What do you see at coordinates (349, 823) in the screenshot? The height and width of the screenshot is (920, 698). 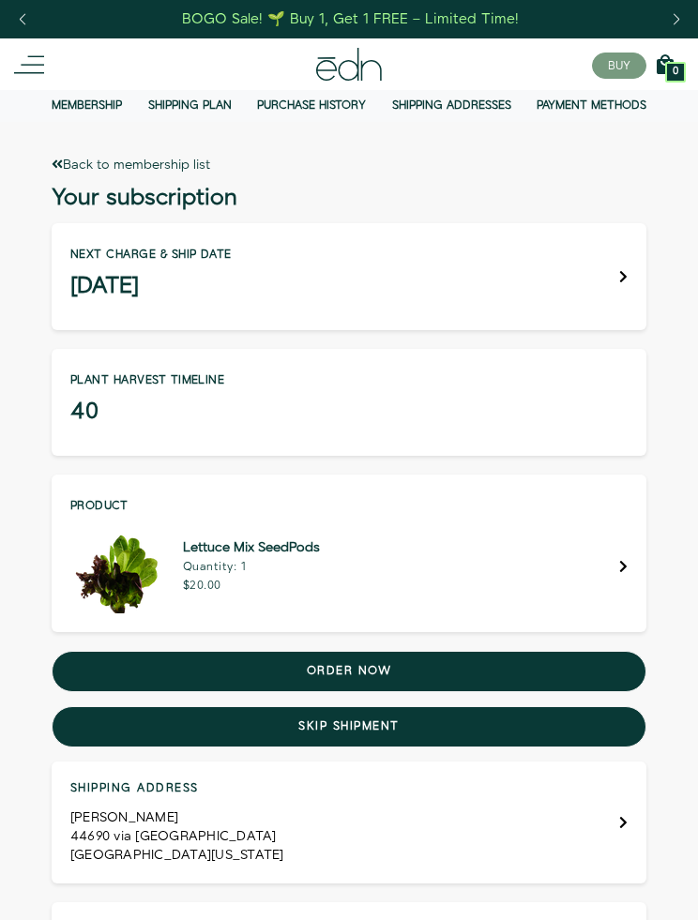 I see `div: Shipping address` at bounding box center [349, 823].